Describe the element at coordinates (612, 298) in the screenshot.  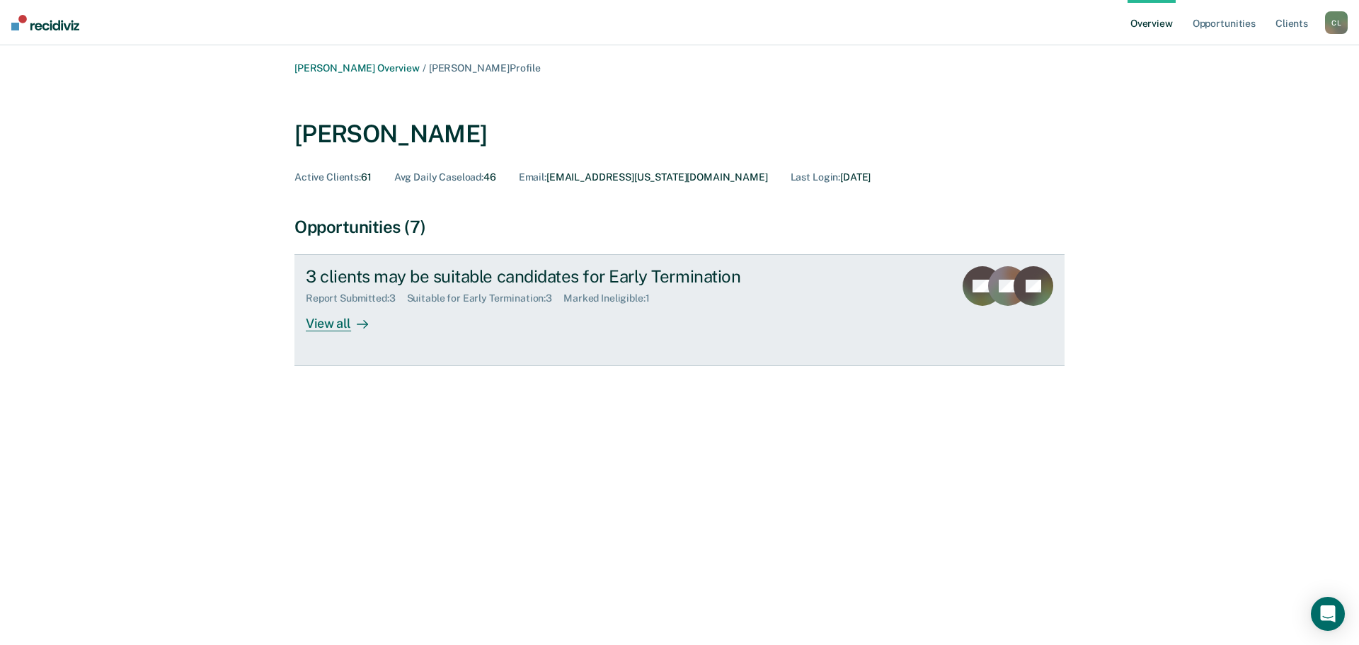
I see `div: Marked Ineligible : 1` at that location.